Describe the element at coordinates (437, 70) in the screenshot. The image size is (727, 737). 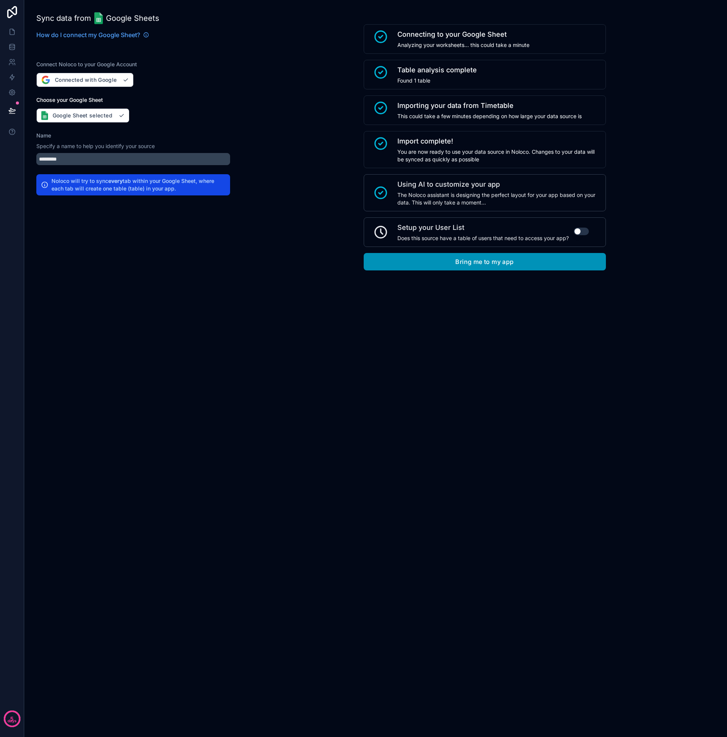
I see `span: Table analysis complete` at that location.